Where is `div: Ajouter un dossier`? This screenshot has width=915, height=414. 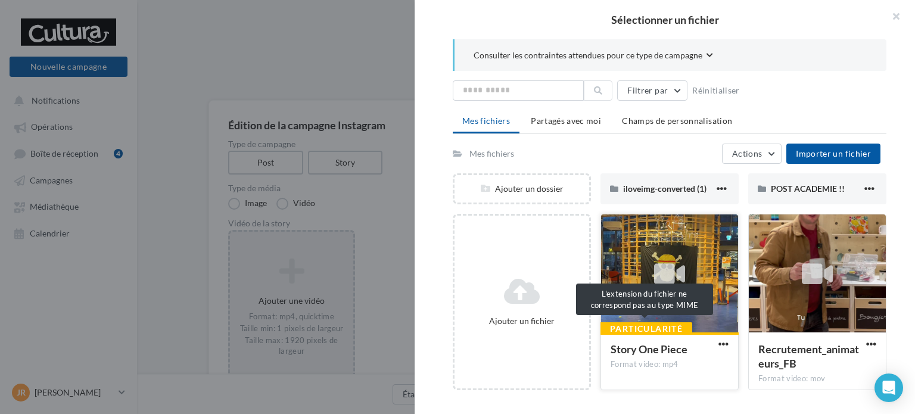 div: Ajouter un dossier is located at coordinates (522, 189).